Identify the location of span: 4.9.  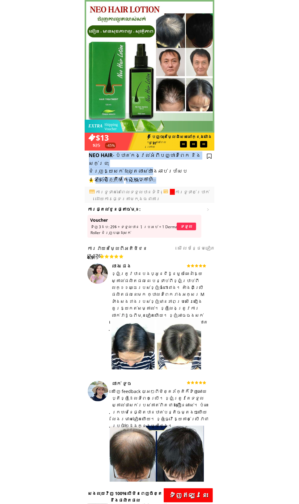
(91, 257).